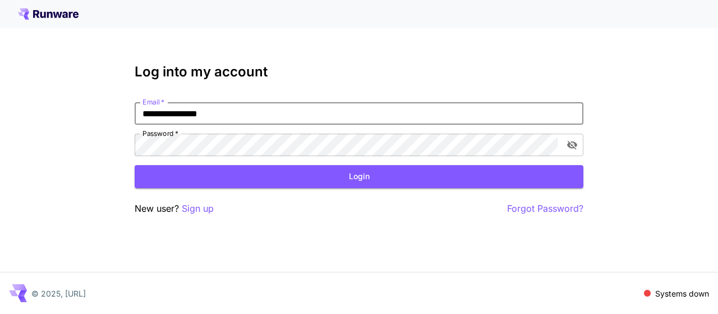 This screenshot has height=314, width=718. What do you see at coordinates (682, 293) in the screenshot?
I see `p: Systems down` at bounding box center [682, 293].